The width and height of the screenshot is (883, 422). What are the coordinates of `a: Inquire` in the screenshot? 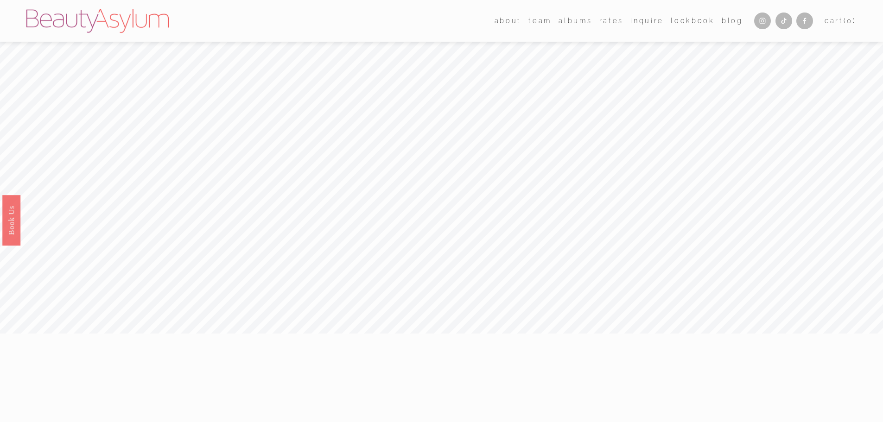 It's located at (647, 20).